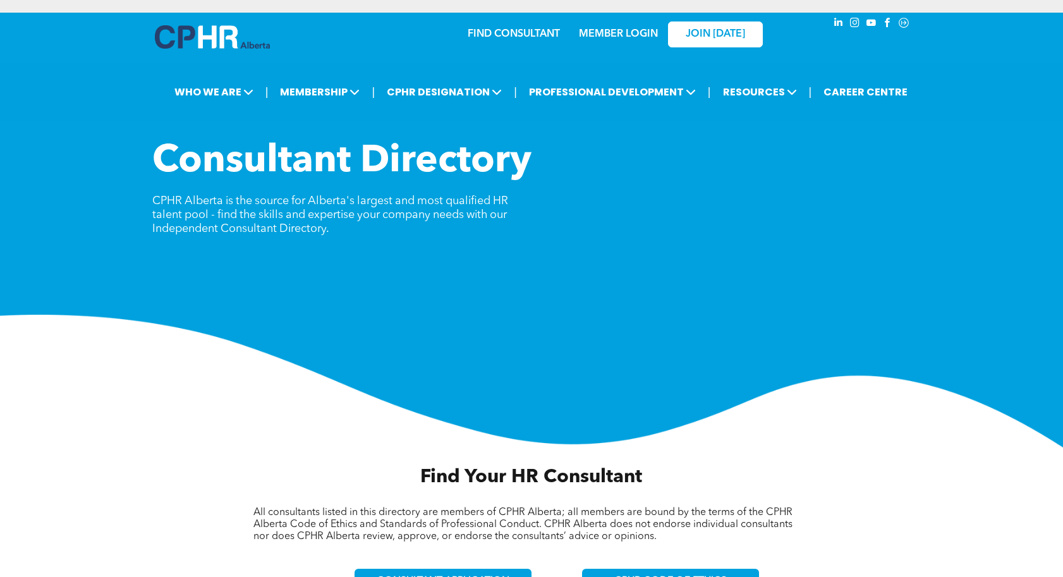 This screenshot has width=1063, height=577. Describe the element at coordinates (618, 34) in the screenshot. I see `a: MEMBER LOGIN` at that location.